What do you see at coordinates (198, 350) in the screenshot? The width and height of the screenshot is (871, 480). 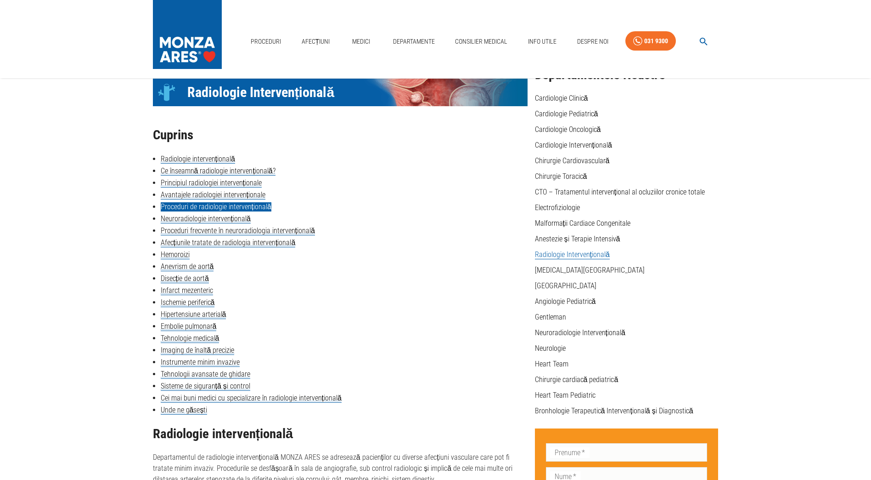 I see `a: Imaging de înaltă precizie` at bounding box center [198, 350].